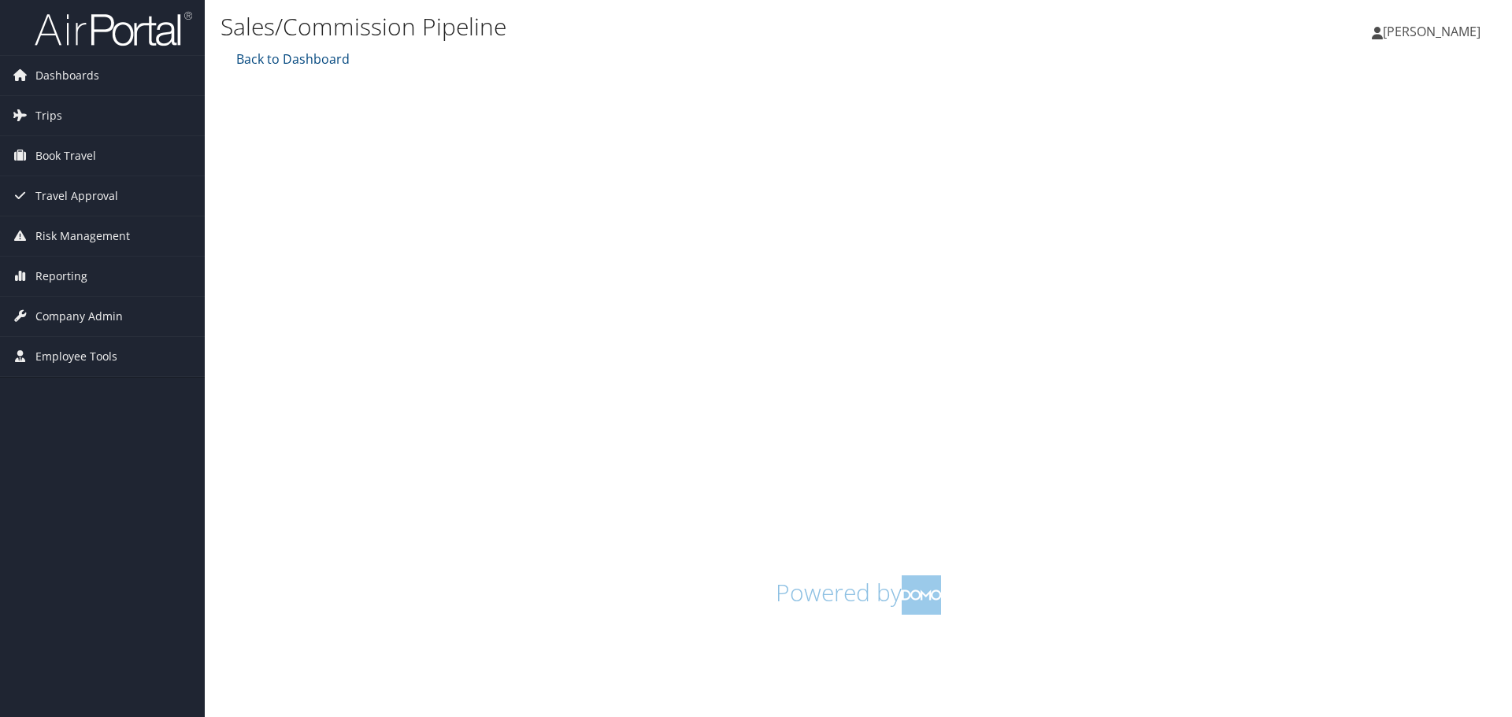  I want to click on h1: Powered by, so click(858, 595).